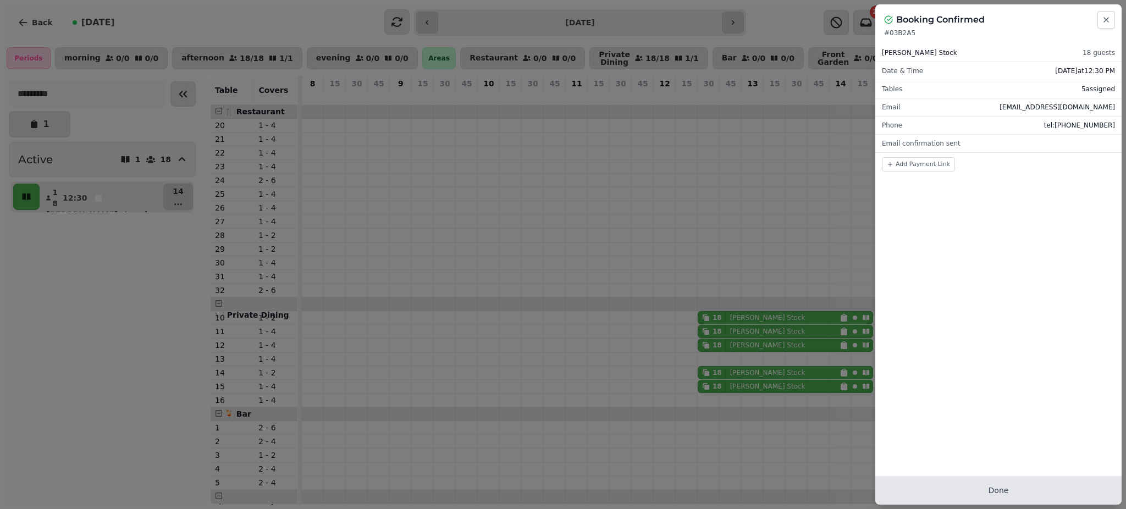  I want to click on p: # 03B2A5, so click(998, 33).